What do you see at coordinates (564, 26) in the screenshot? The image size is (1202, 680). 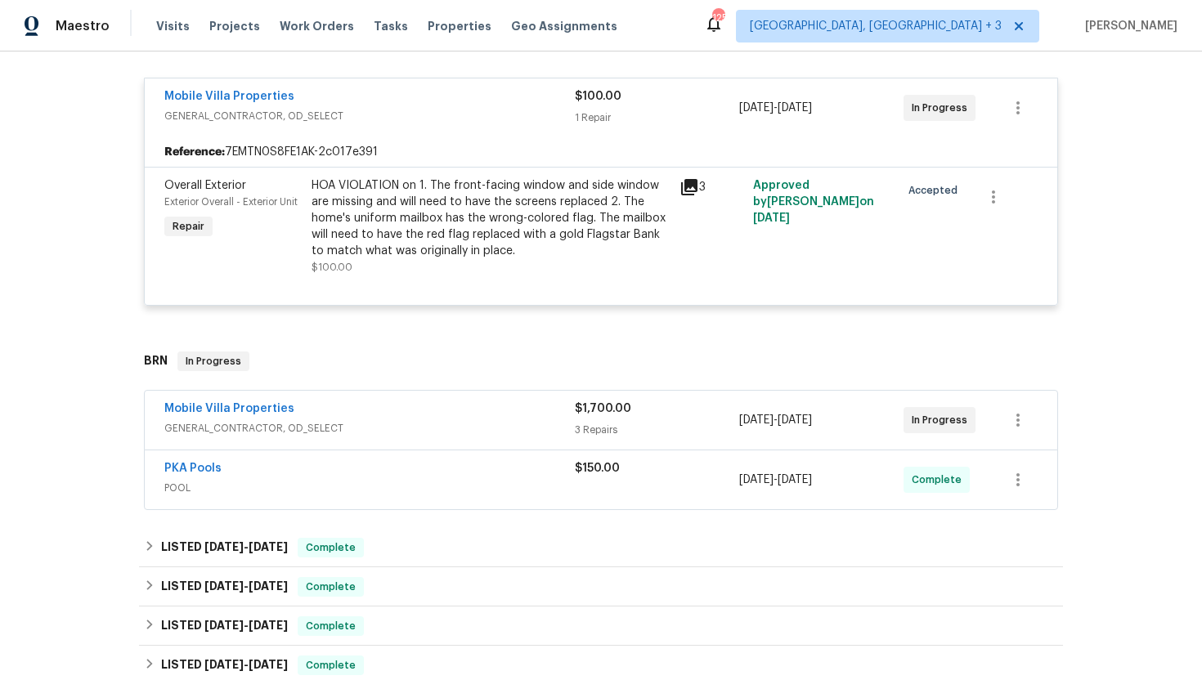 I see `span: Geo Assignments` at bounding box center [564, 26].